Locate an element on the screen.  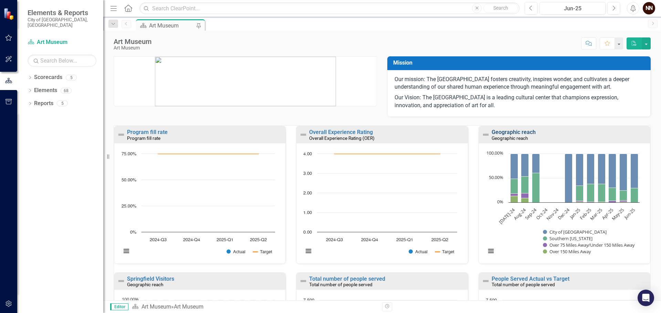
text: 0% is located at coordinates (500, 202).